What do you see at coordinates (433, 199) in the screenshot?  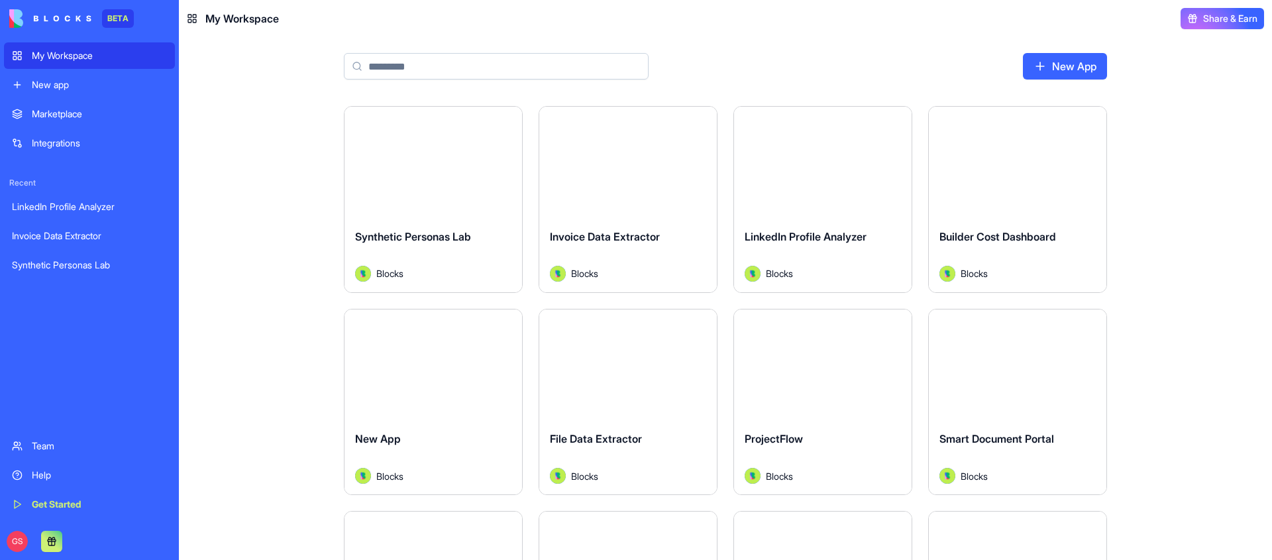 I see `a: Synthetic Personas LabAvatarBlocks` at bounding box center [433, 199].